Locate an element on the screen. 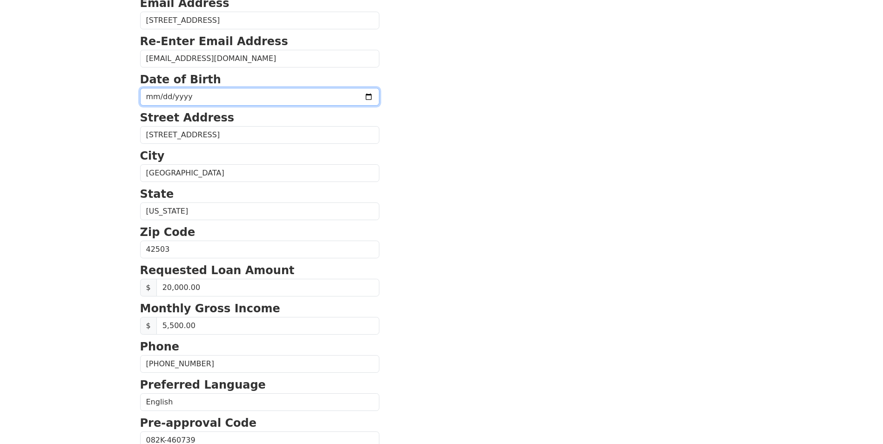  input: Email Address is located at coordinates (260, 20).